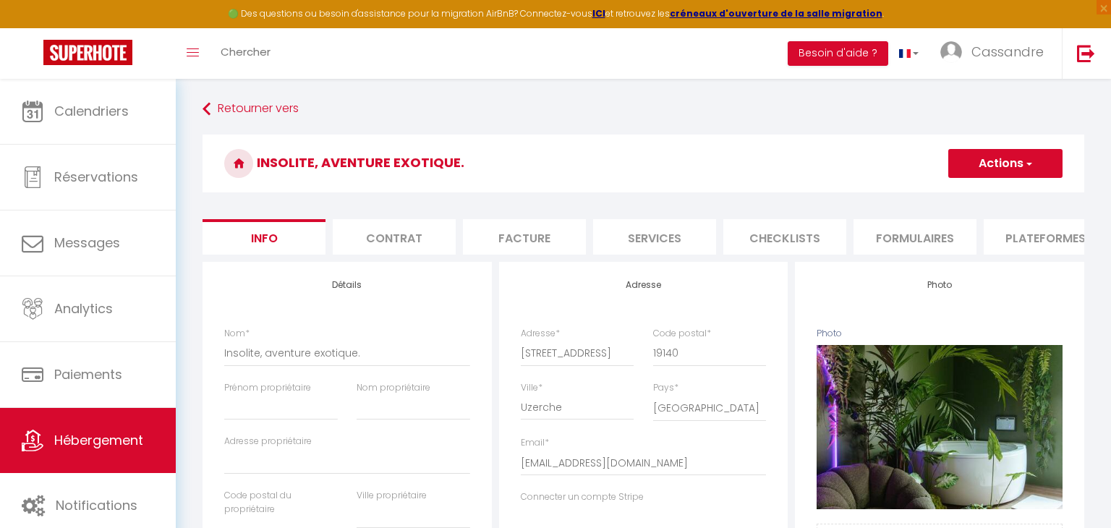  Describe the element at coordinates (1005, 163) in the screenshot. I see `button: Actions` at that location.